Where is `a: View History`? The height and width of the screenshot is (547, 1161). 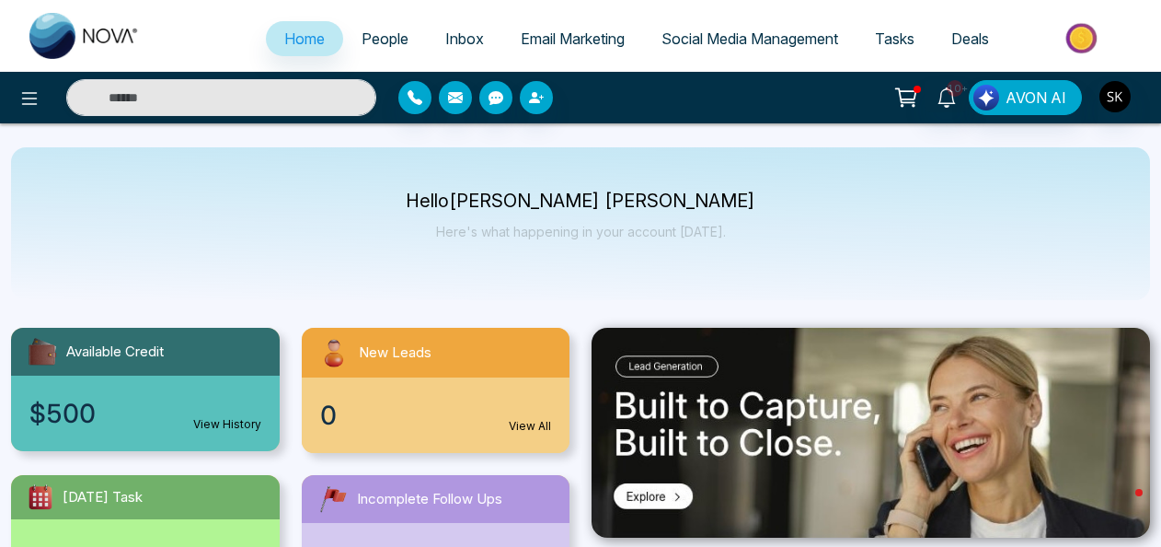 a: View History is located at coordinates (227, 424).